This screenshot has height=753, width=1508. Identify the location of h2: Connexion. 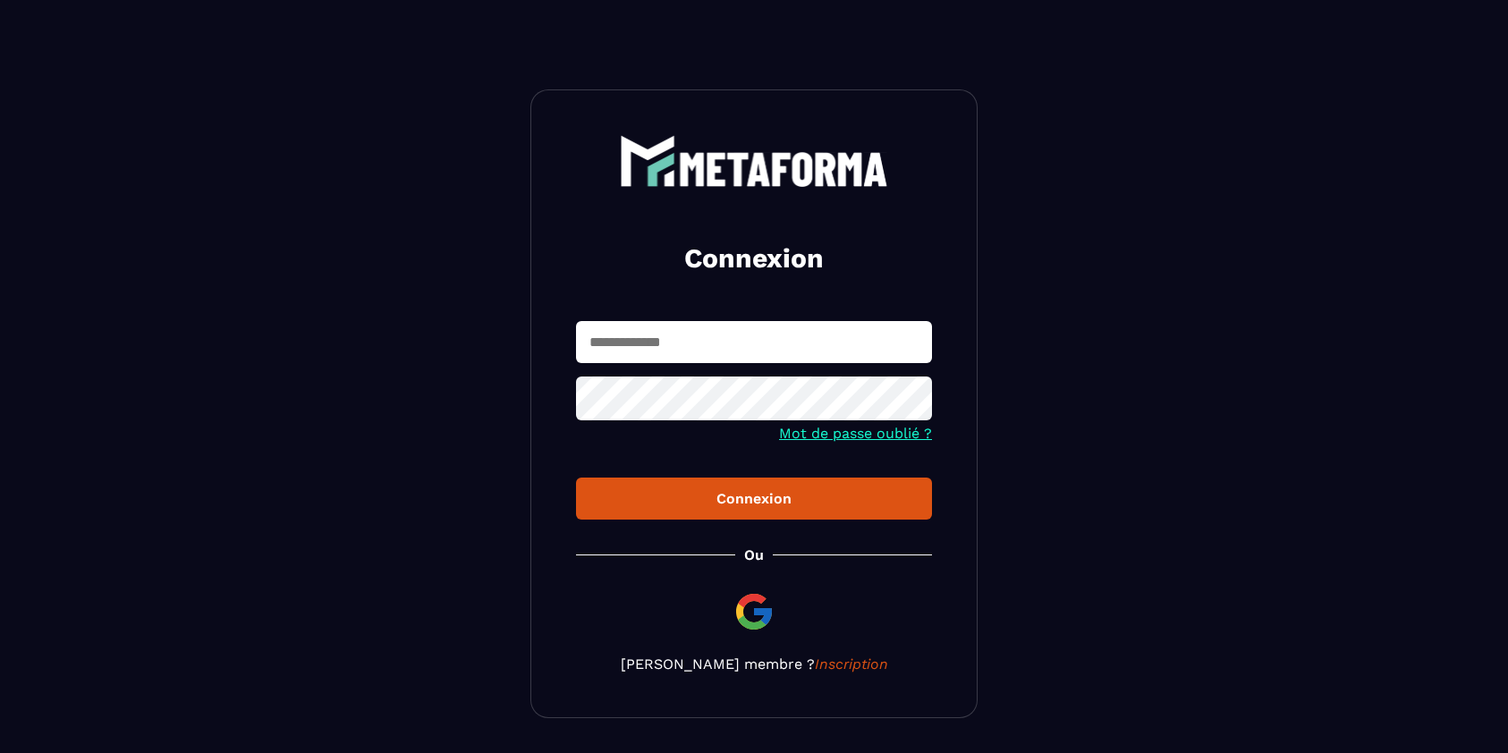
(754, 259).